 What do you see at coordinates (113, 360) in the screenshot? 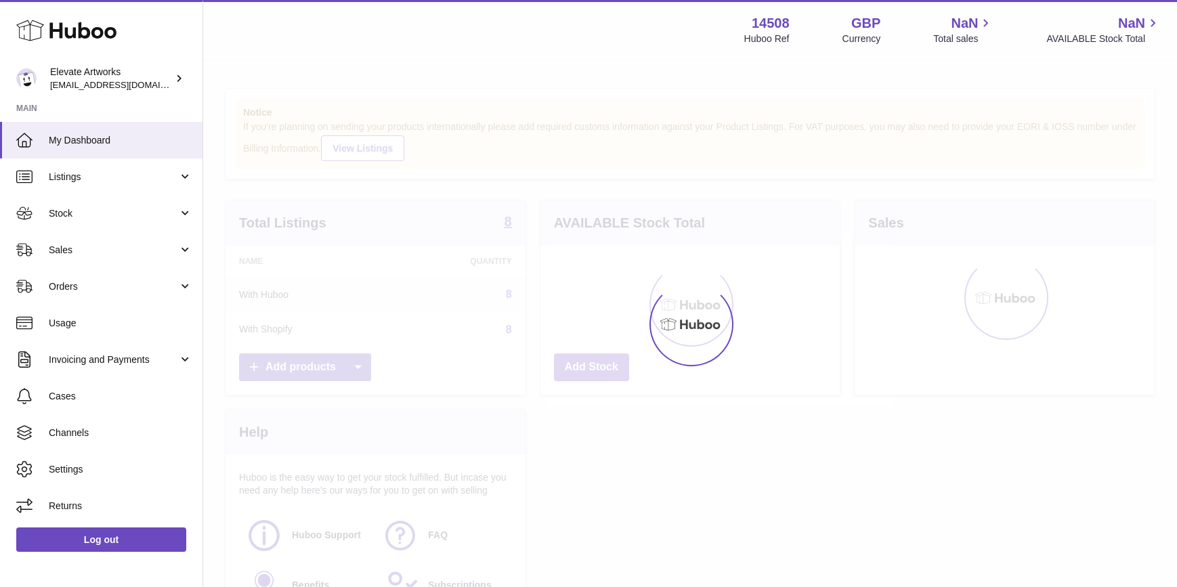
I see `span: Invoicing and Payments` at bounding box center [113, 360].